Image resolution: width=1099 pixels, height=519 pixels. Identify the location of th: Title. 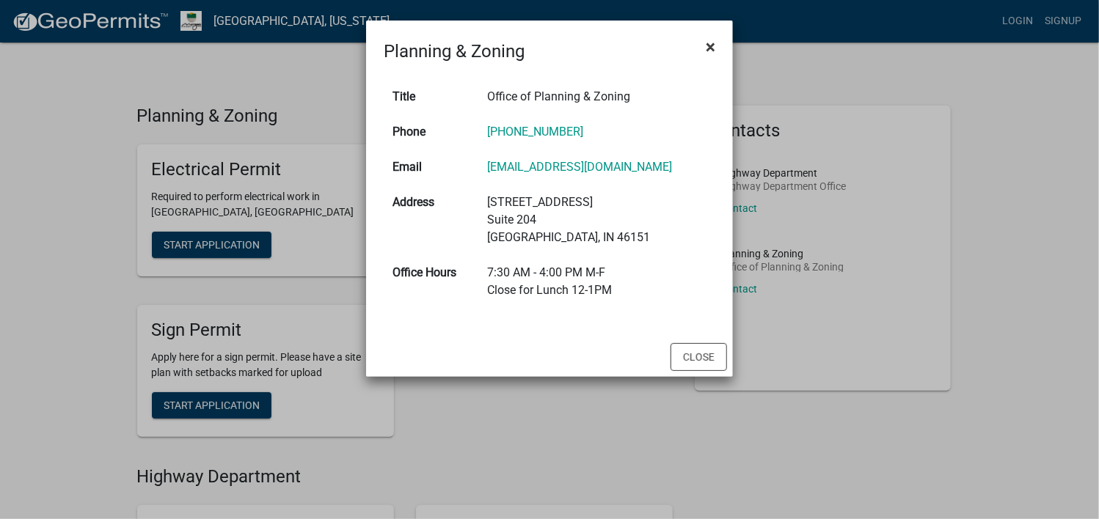
(431, 97).